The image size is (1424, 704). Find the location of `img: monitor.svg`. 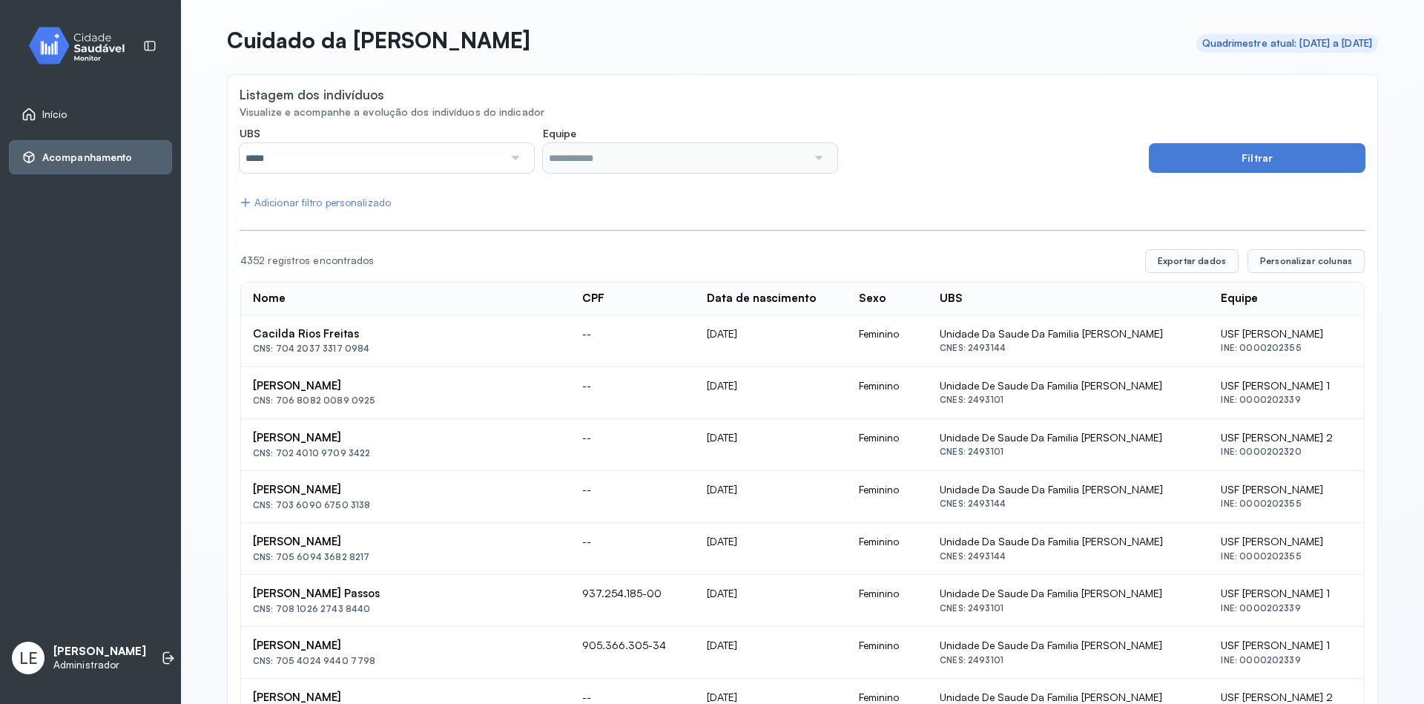

img: monitor.svg is located at coordinates (82, 45).